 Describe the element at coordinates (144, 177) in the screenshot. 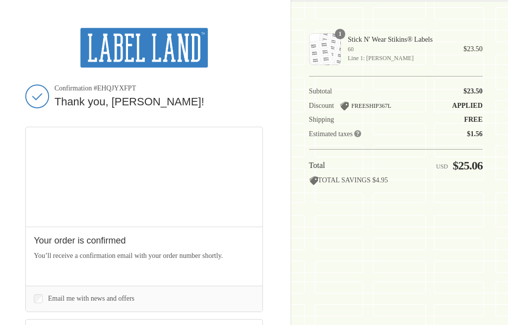

I see `div: Google map displaying pin point of shipping address: Garwood, New Jersey` at that location.